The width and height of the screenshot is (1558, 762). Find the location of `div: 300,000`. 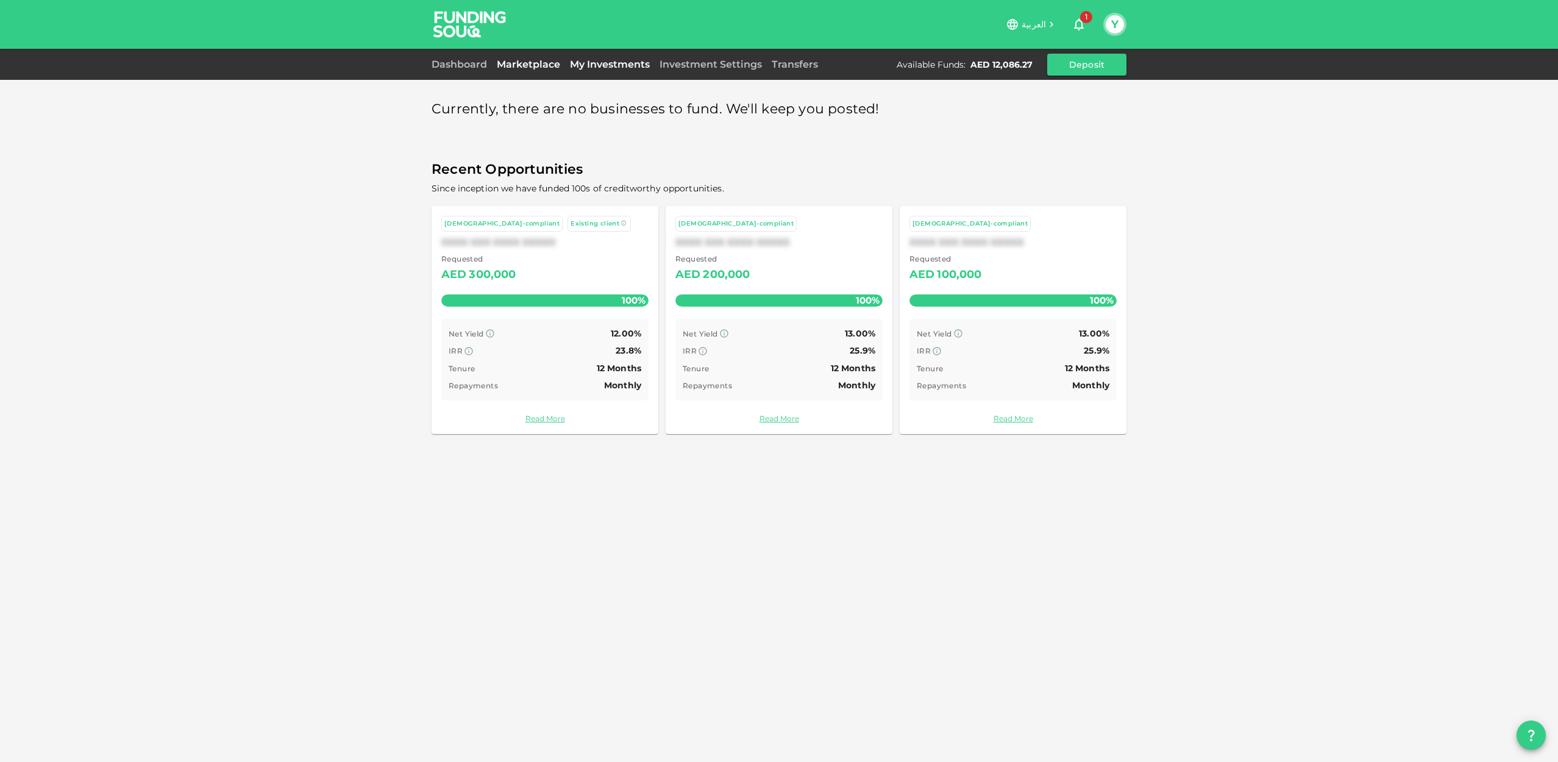

div: 300,000 is located at coordinates (492, 275).